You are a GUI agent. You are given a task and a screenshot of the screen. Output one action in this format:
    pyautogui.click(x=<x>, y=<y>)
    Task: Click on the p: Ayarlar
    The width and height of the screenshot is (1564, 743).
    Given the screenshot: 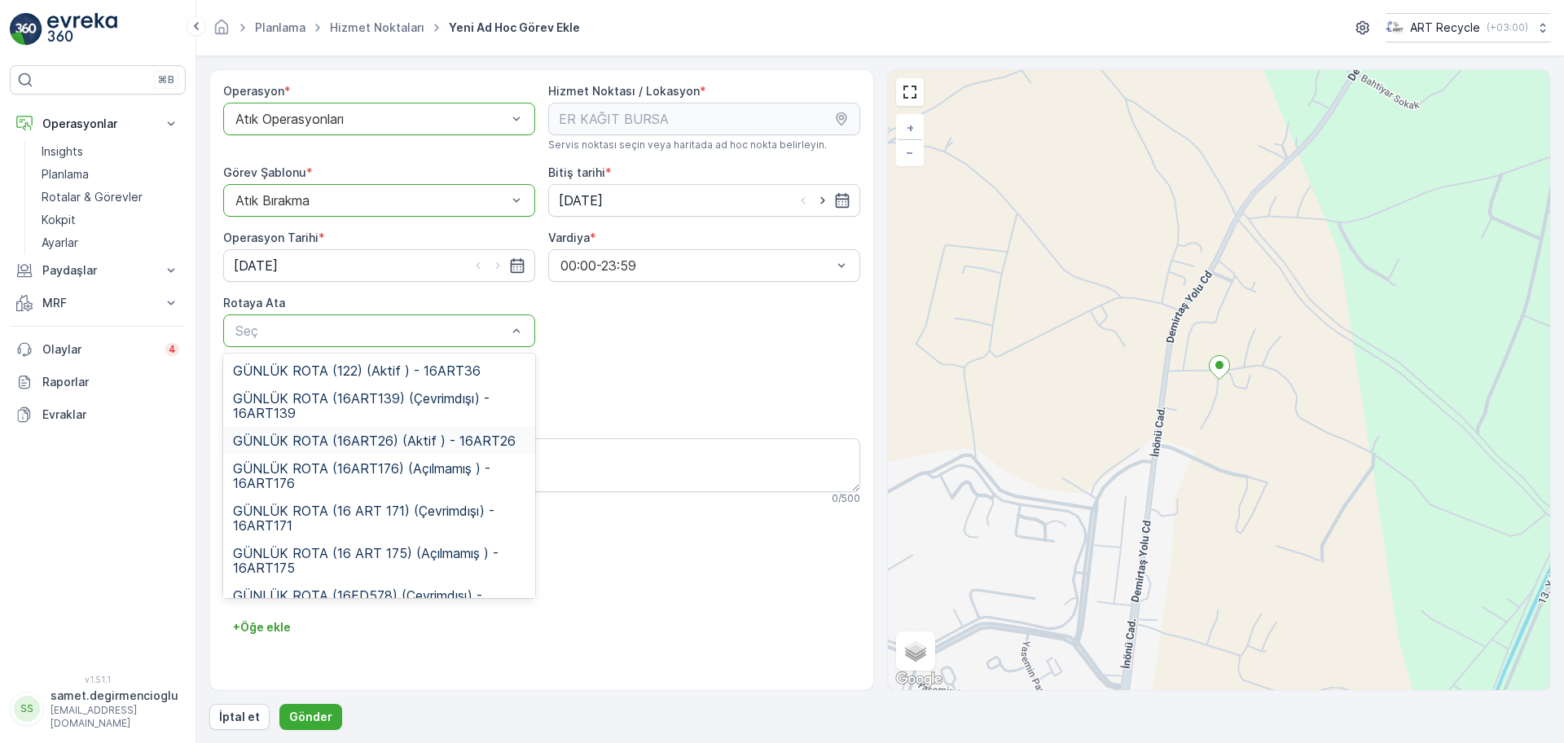 What is the action you would take?
    pyautogui.click(x=59, y=243)
    